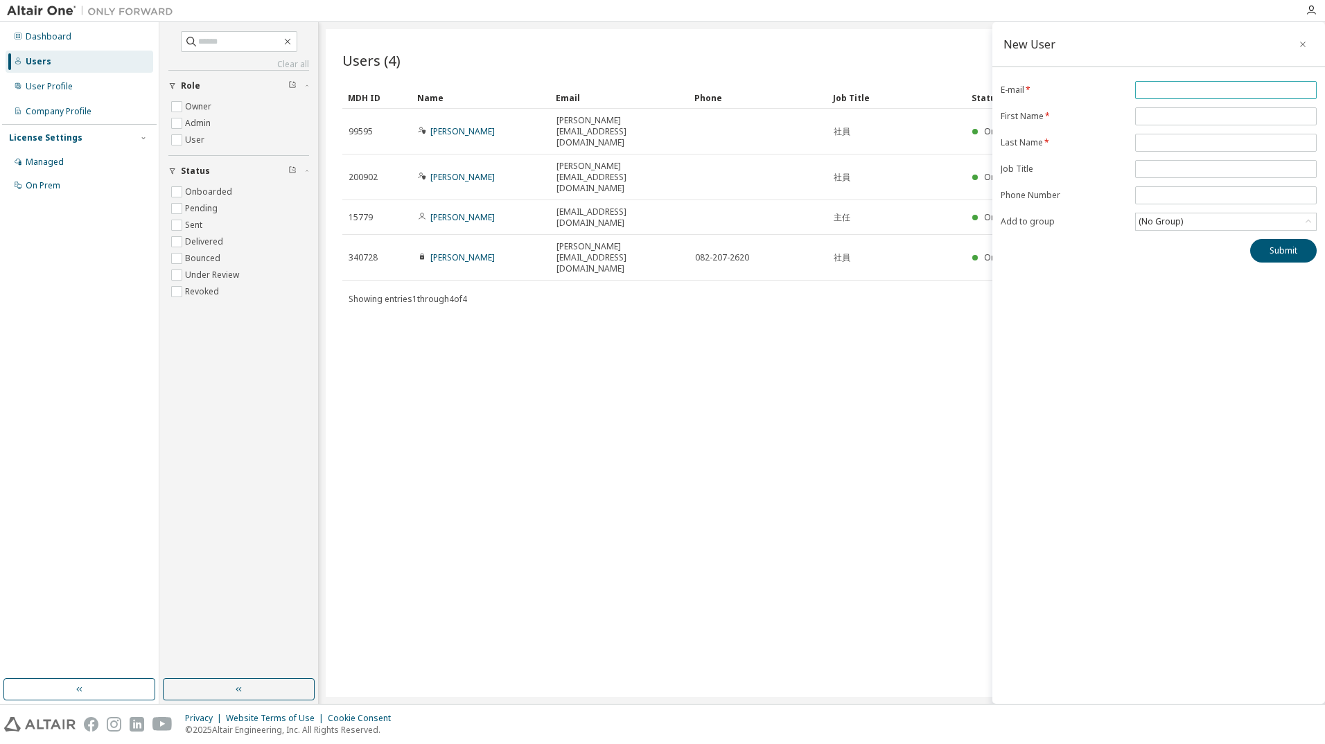 The height and width of the screenshot is (744, 1325). Describe the element at coordinates (195, 225) in the screenshot. I see `label: Sent` at that location.